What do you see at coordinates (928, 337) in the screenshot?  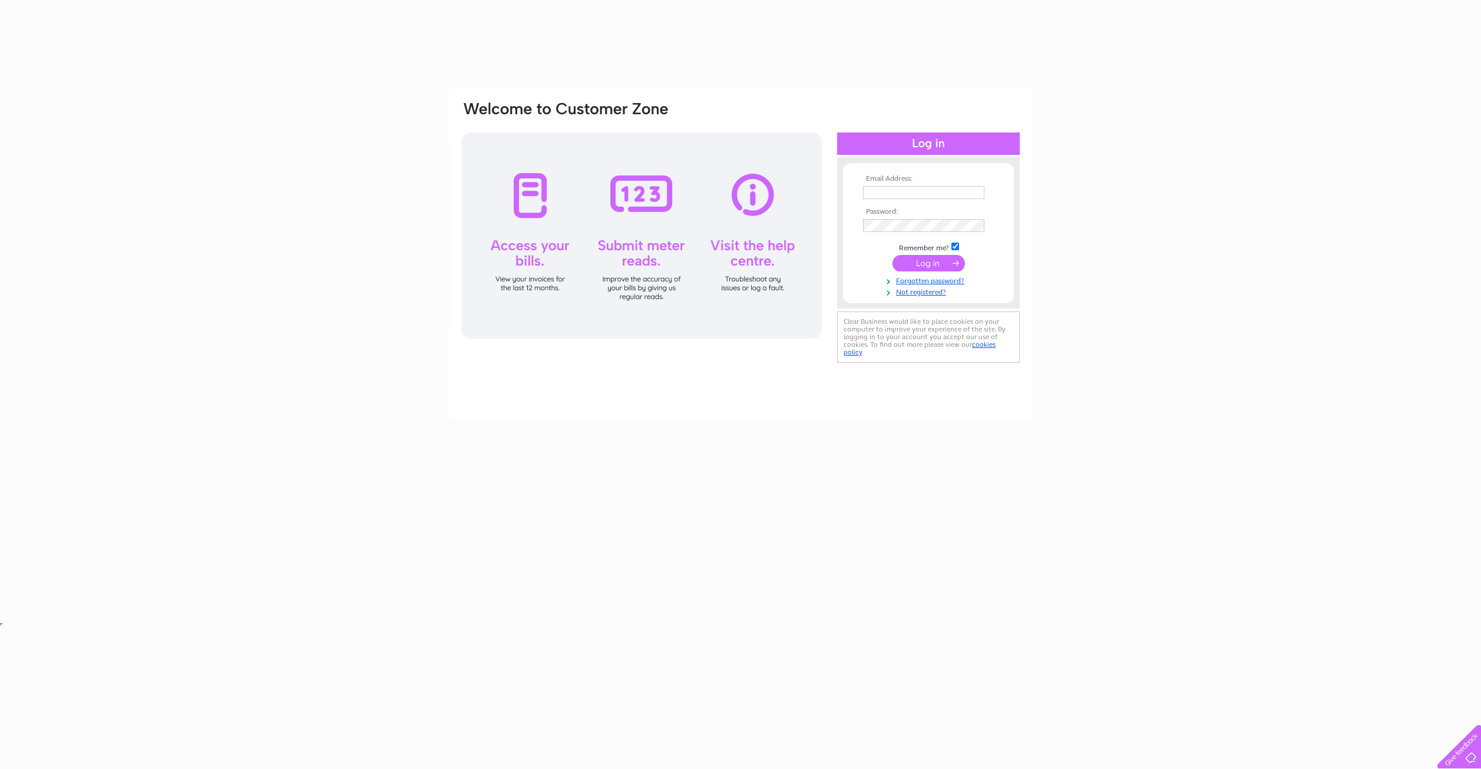 I see `div: Clear Business would like to place cookies on your computer to improve your experience of the sit...` at bounding box center [928, 337].